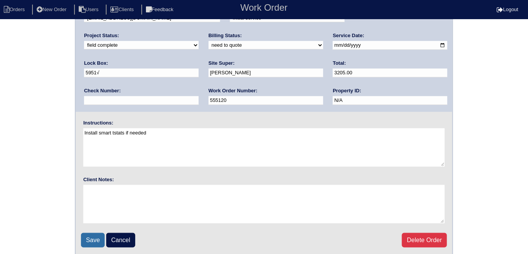  I want to click on label: Client Notes:, so click(99, 179).